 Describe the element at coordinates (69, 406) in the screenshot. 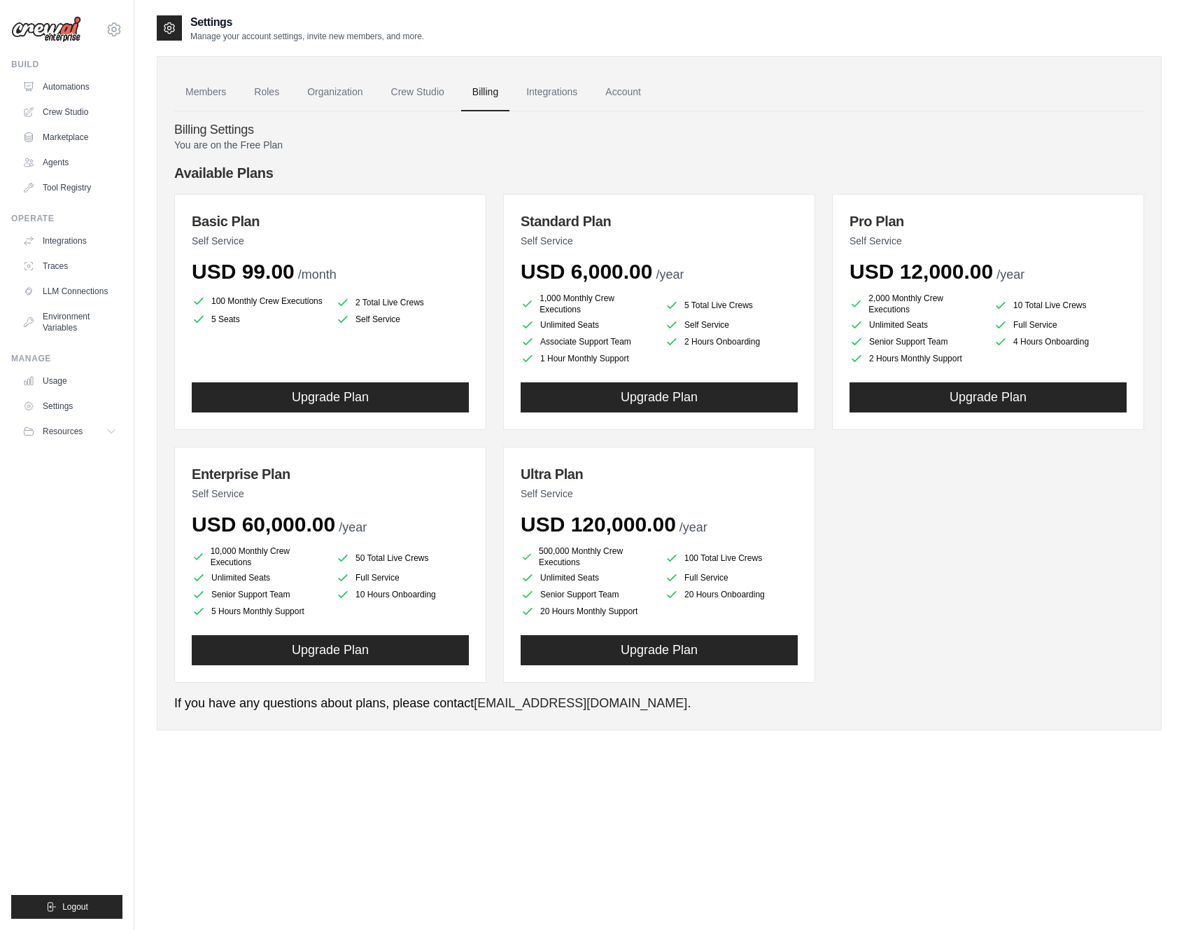

I see `a: Settings` at that location.